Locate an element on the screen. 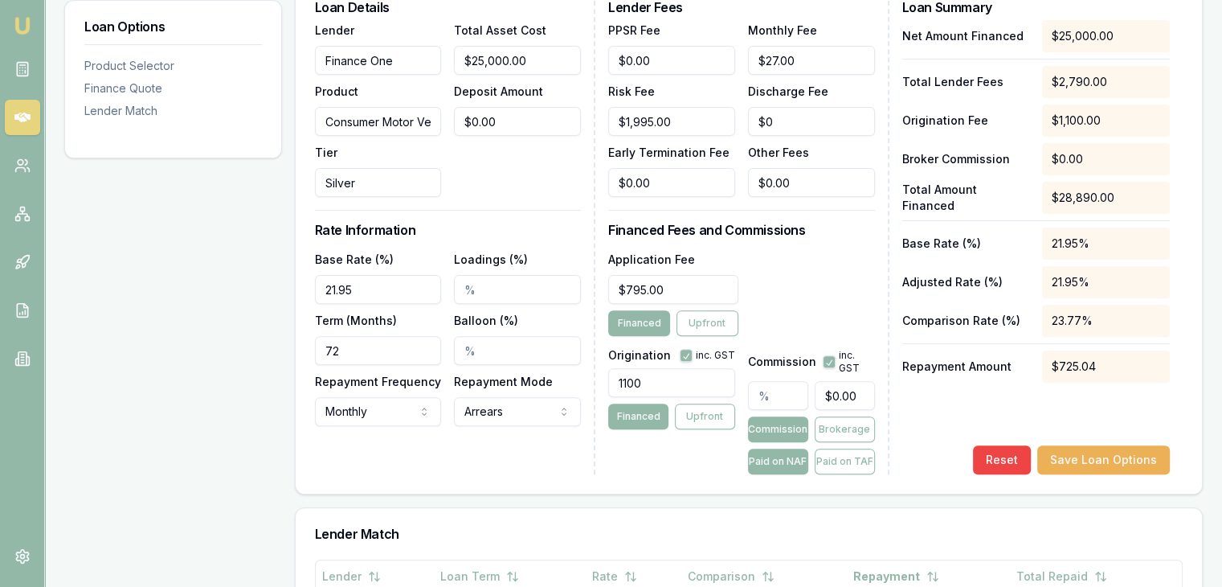 This screenshot has height=587, width=1222. label: Lender is located at coordinates (334, 30).